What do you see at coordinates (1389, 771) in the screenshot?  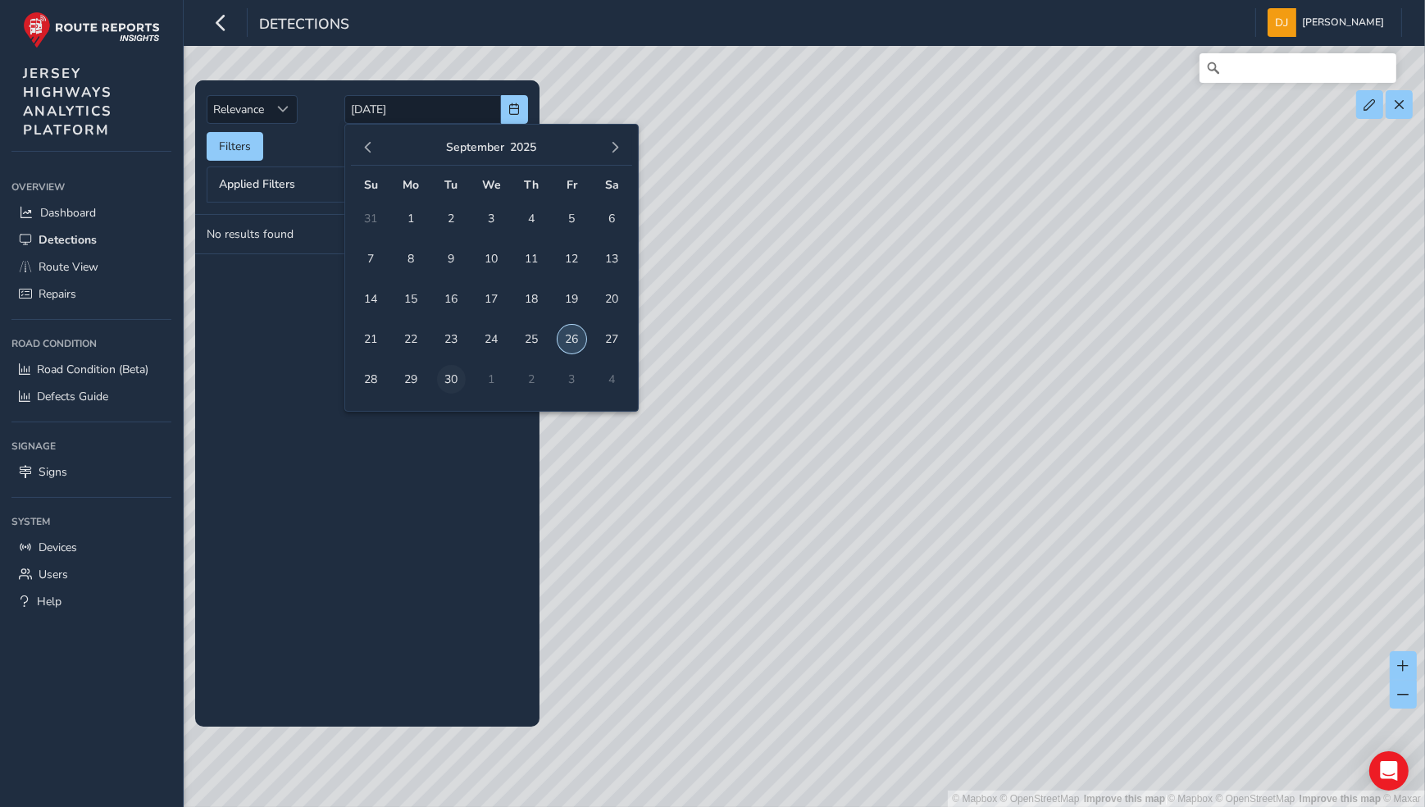 I see `div: Open Intercom Messenger` at bounding box center [1389, 771].